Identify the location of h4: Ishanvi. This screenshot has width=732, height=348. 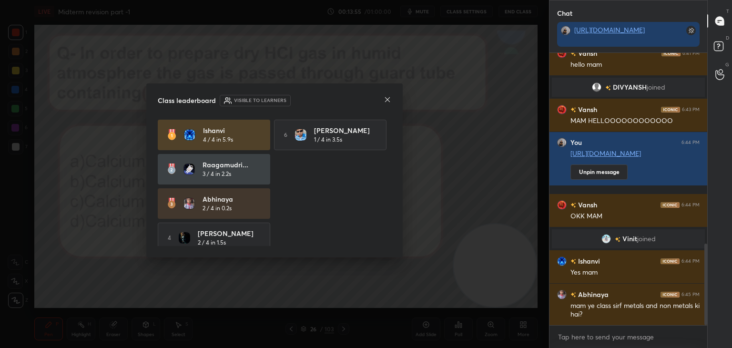
(232, 130).